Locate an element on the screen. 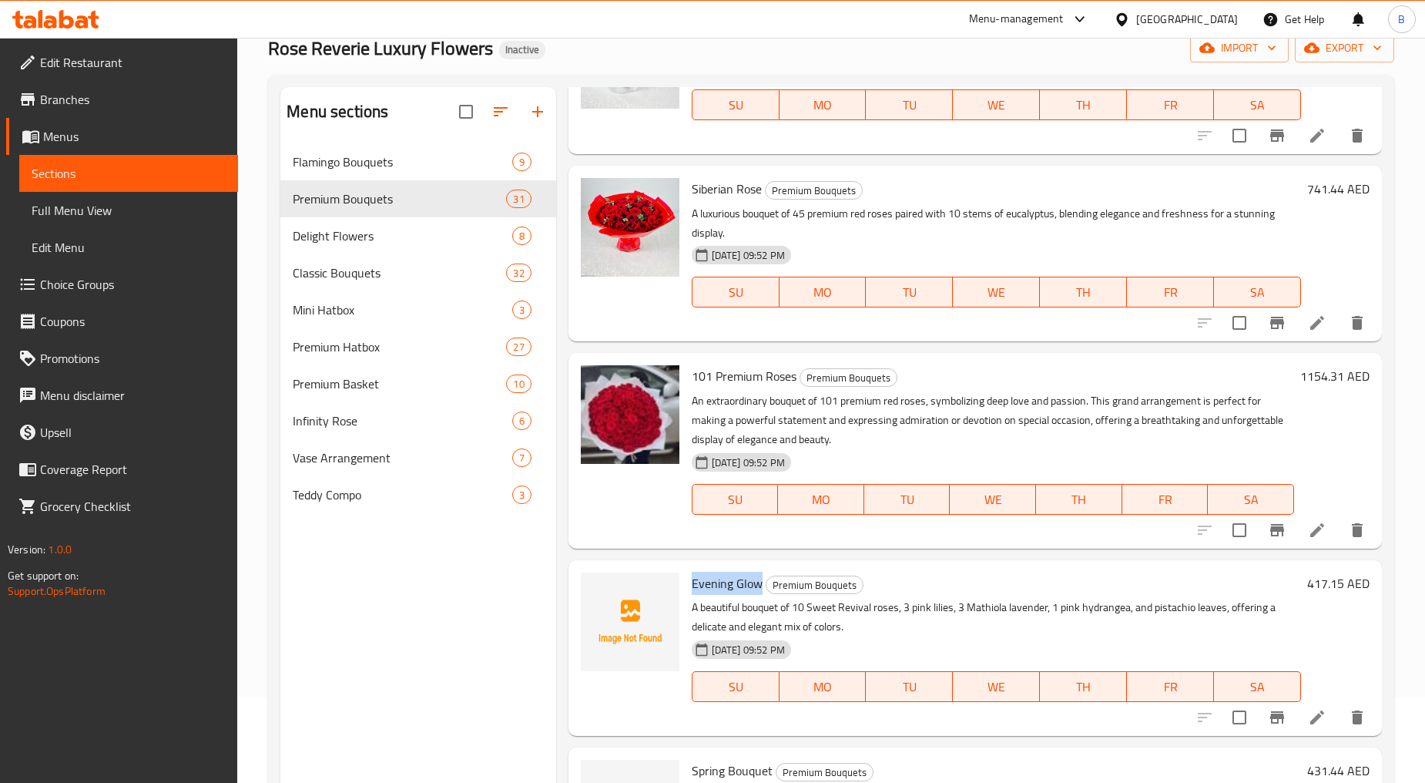 The image size is (1425, 783). span: Rose Reverie Luxury Flowers is located at coordinates (381, 48).